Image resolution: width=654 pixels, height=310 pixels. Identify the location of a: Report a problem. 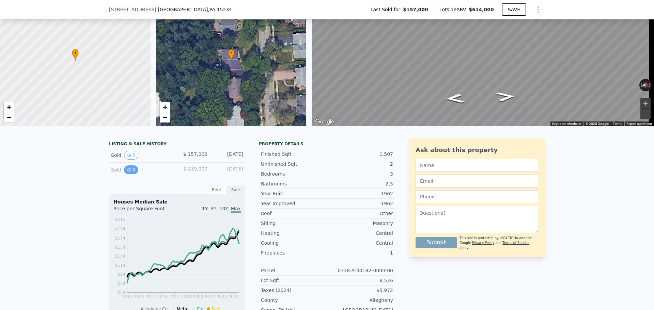
(639, 124).